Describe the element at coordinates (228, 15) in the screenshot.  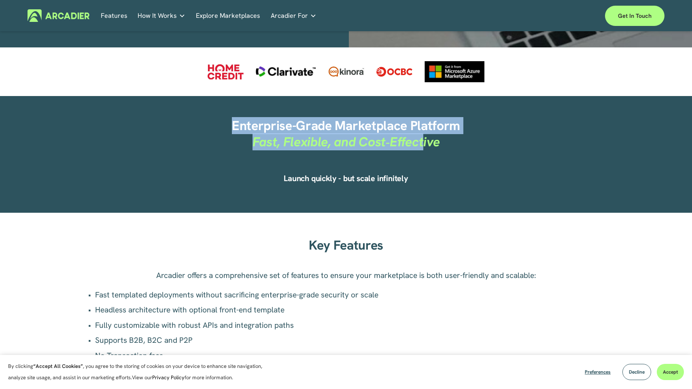
I see `a: Explore Marketplaces` at that location.